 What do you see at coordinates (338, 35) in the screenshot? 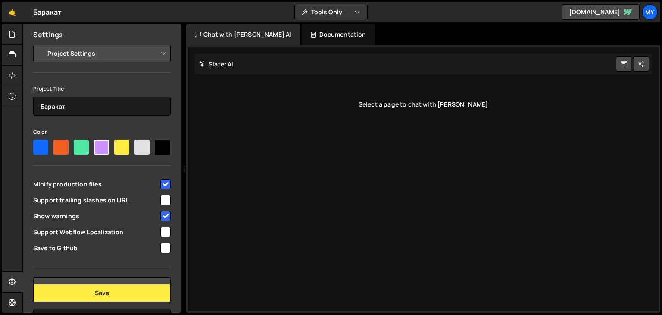
I see `div: Documentation` at bounding box center [338, 35].